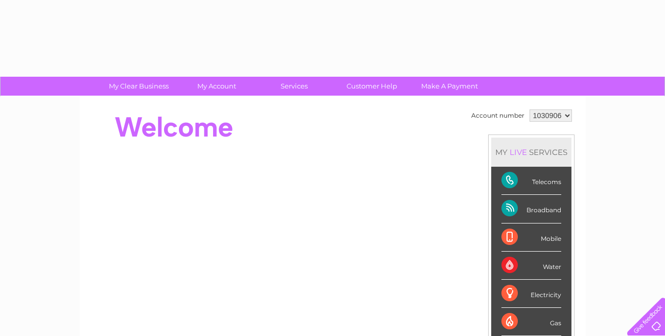 This screenshot has height=336, width=665. Describe the element at coordinates (518, 152) in the screenshot. I see `div: LIVE` at that location.